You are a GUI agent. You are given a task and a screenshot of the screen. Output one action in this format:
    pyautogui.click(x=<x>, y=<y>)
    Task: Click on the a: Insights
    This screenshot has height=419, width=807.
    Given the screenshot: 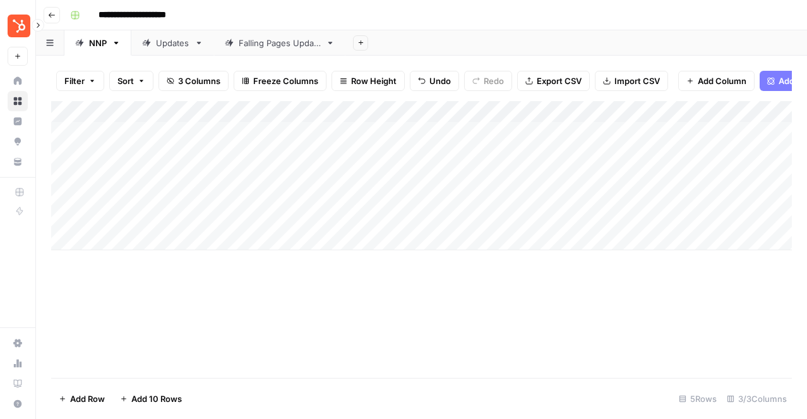 What is the action you would take?
    pyautogui.click(x=18, y=121)
    